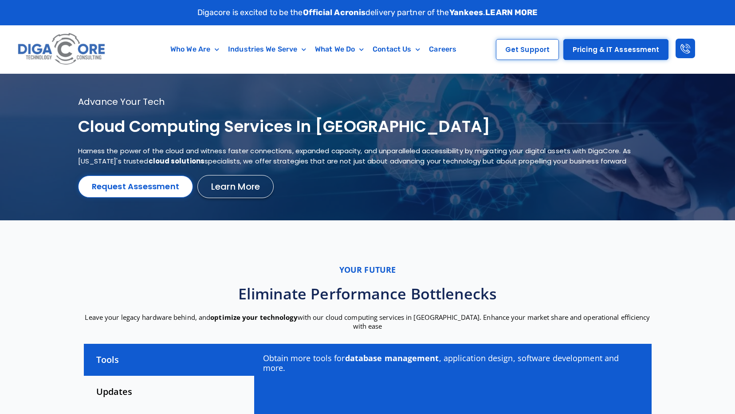 The width and height of the screenshot is (735, 414). Describe the element at coordinates (136, 186) in the screenshot. I see `a: Request Assessment` at that location.